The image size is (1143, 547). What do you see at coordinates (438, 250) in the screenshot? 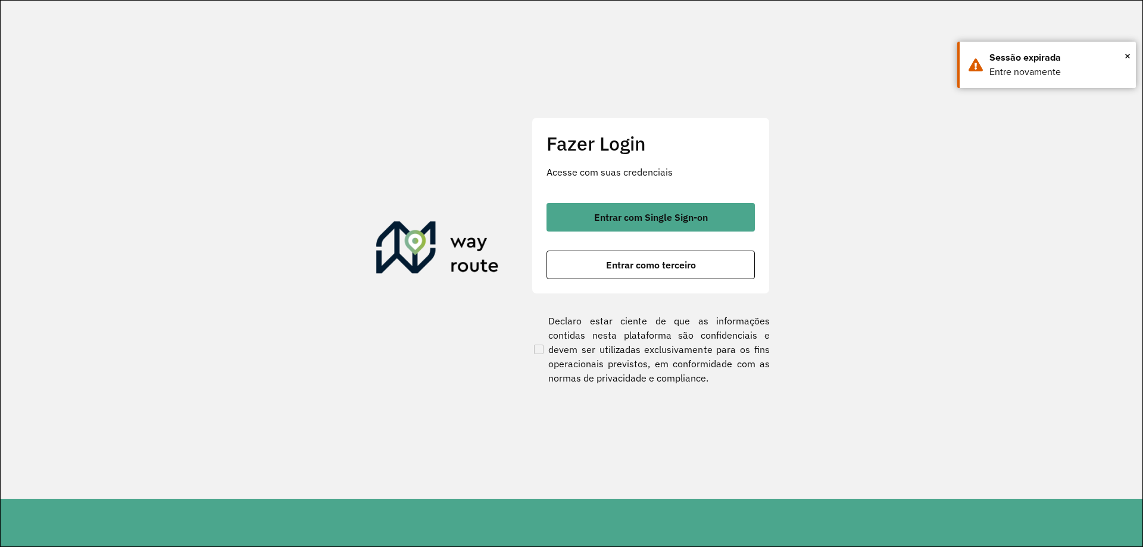
I see `img: Roteirizador AmbevTech` at bounding box center [438, 250].